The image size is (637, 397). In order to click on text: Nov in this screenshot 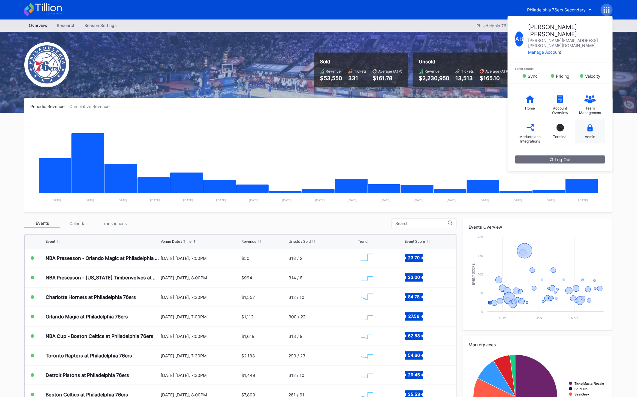, I will do `click(503, 318)`.